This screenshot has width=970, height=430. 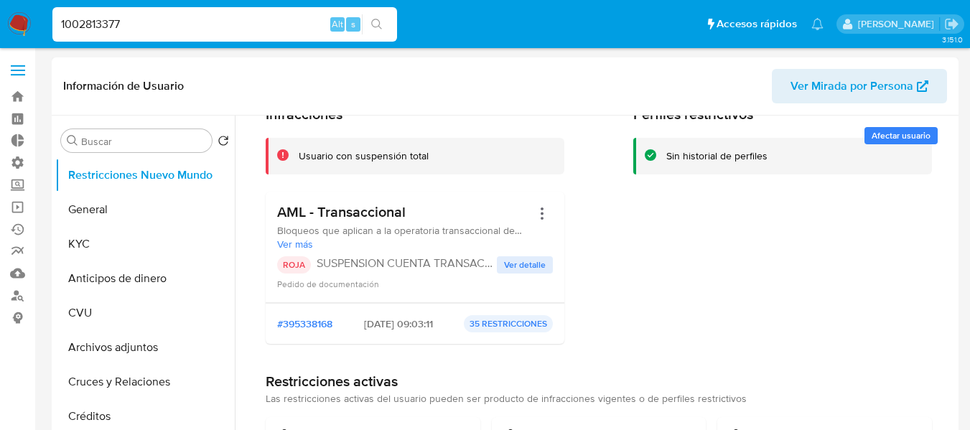 I want to click on h1: Información de Usuario, so click(x=124, y=86).